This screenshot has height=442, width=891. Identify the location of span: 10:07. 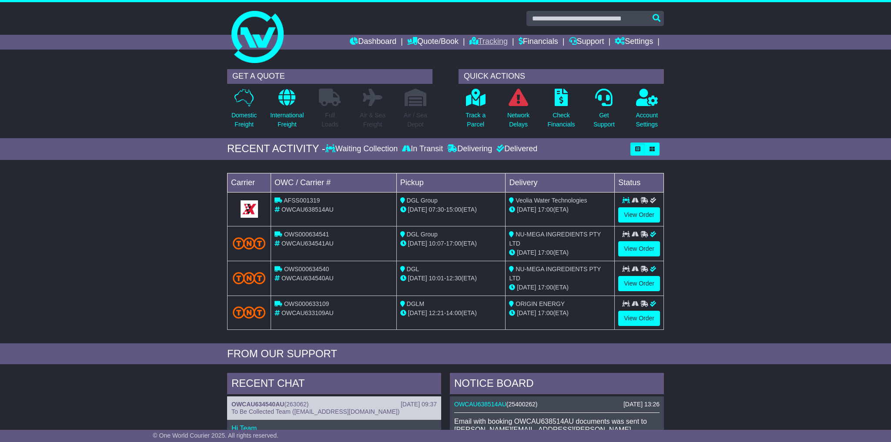
(436, 244).